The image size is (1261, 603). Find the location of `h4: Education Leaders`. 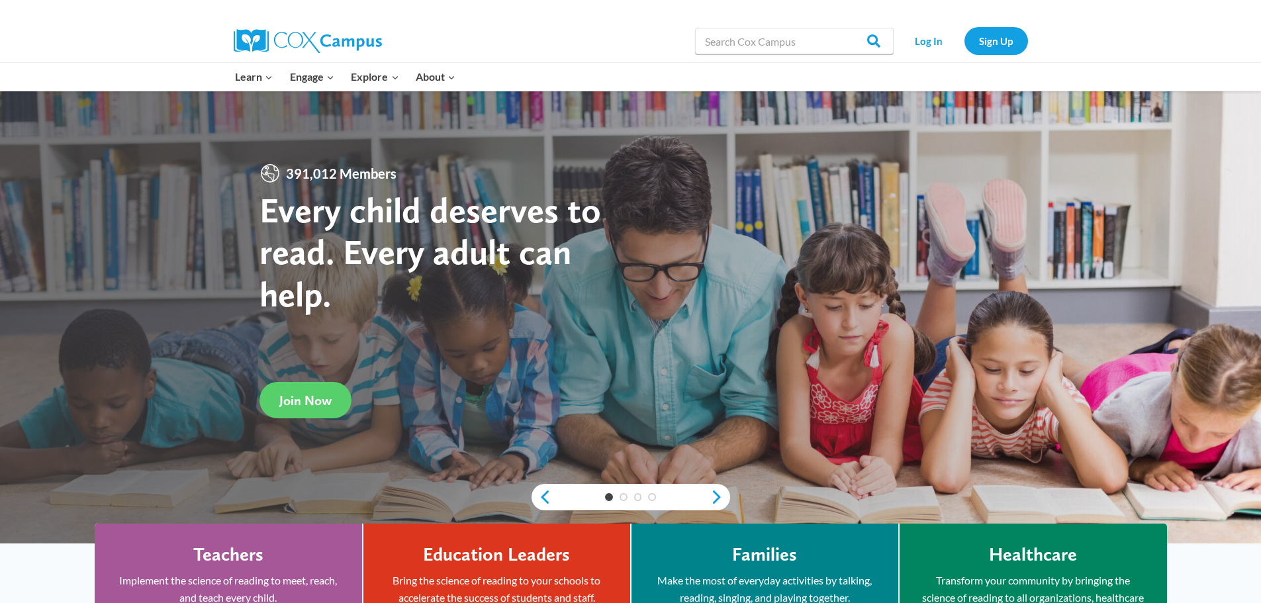

h4: Education Leaders is located at coordinates (496, 555).